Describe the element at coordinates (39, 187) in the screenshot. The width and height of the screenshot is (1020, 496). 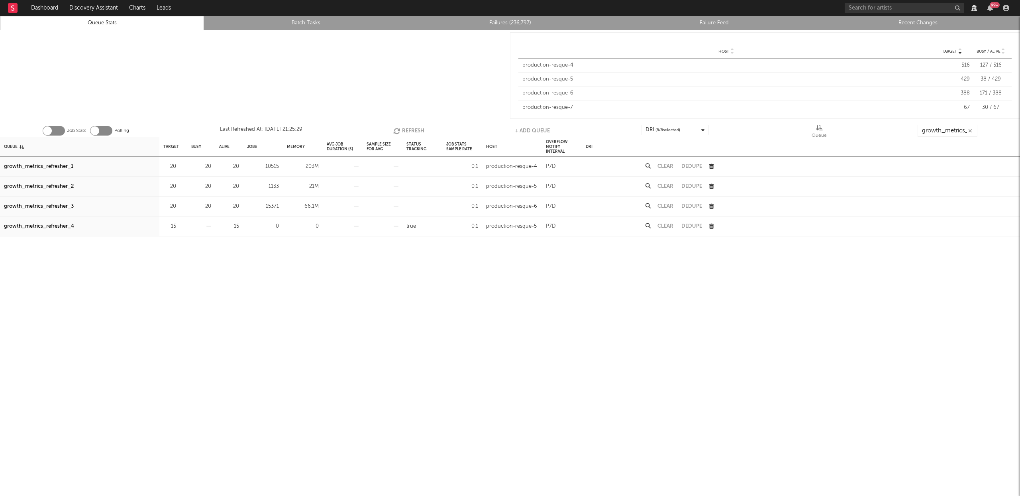
I see `div: growth_metrics_refresher_2` at that location.